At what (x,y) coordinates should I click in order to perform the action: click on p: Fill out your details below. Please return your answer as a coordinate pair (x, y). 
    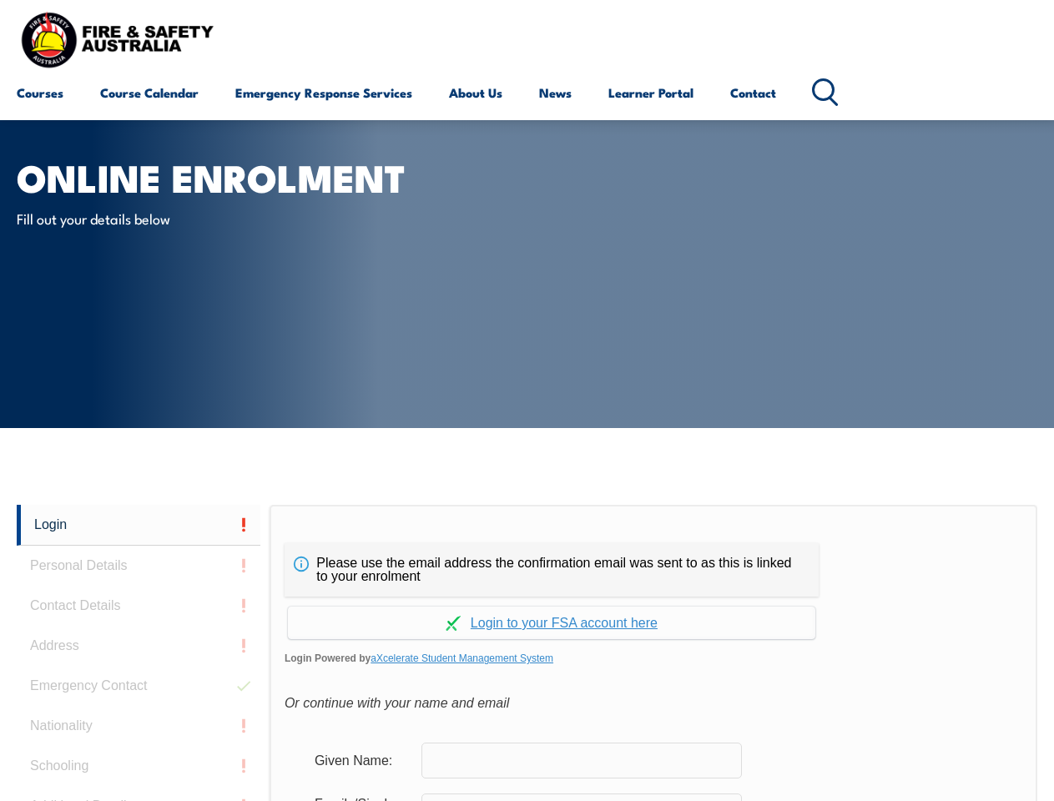
    Looking at the image, I should click on (169, 218).